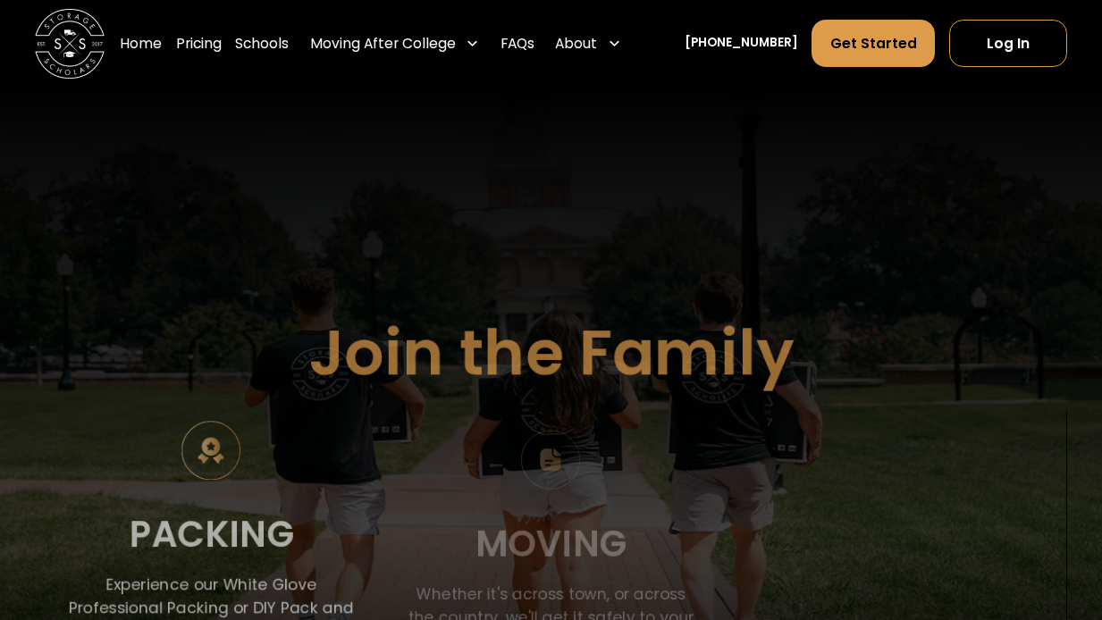 The height and width of the screenshot is (620, 1102). I want to click on img: Storage Scholars main logo, so click(70, 44).